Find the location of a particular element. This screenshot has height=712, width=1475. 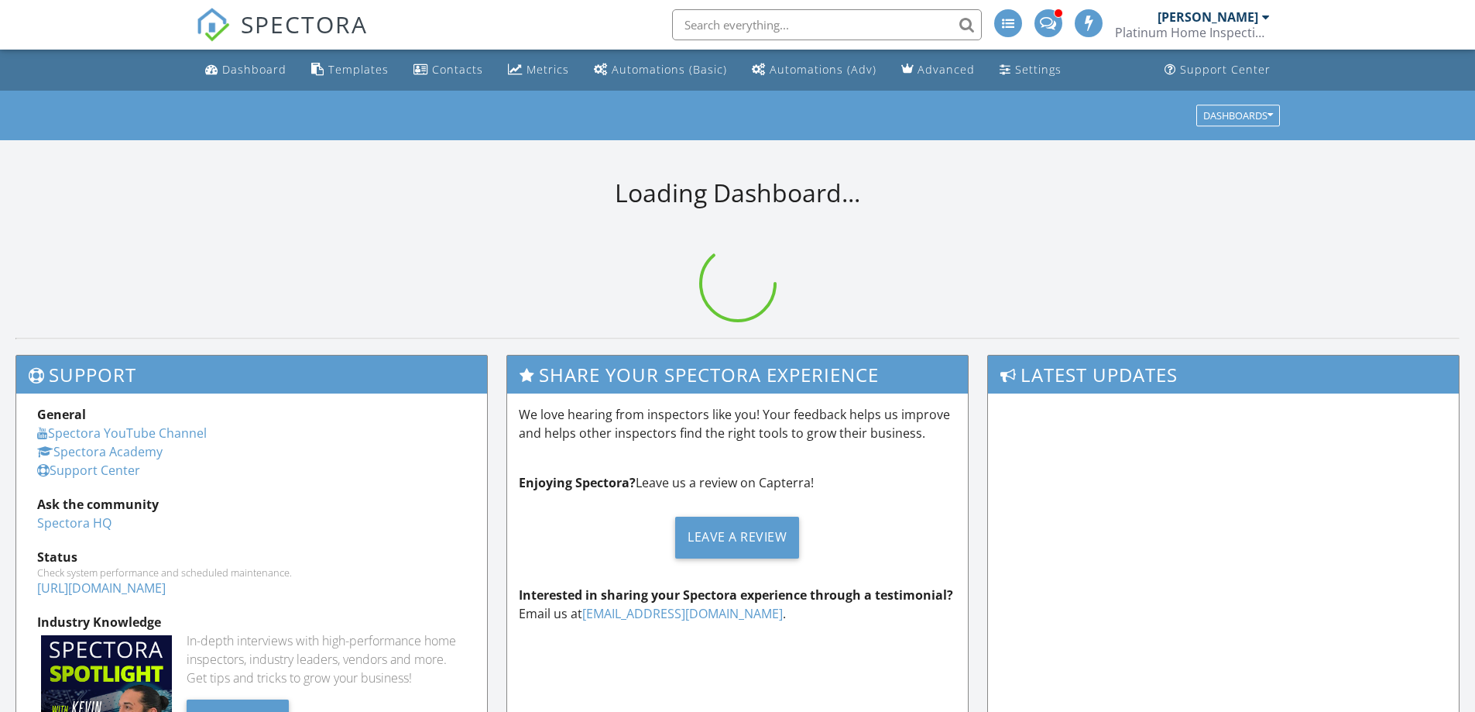

p: Email us at . is located at coordinates (738, 604).